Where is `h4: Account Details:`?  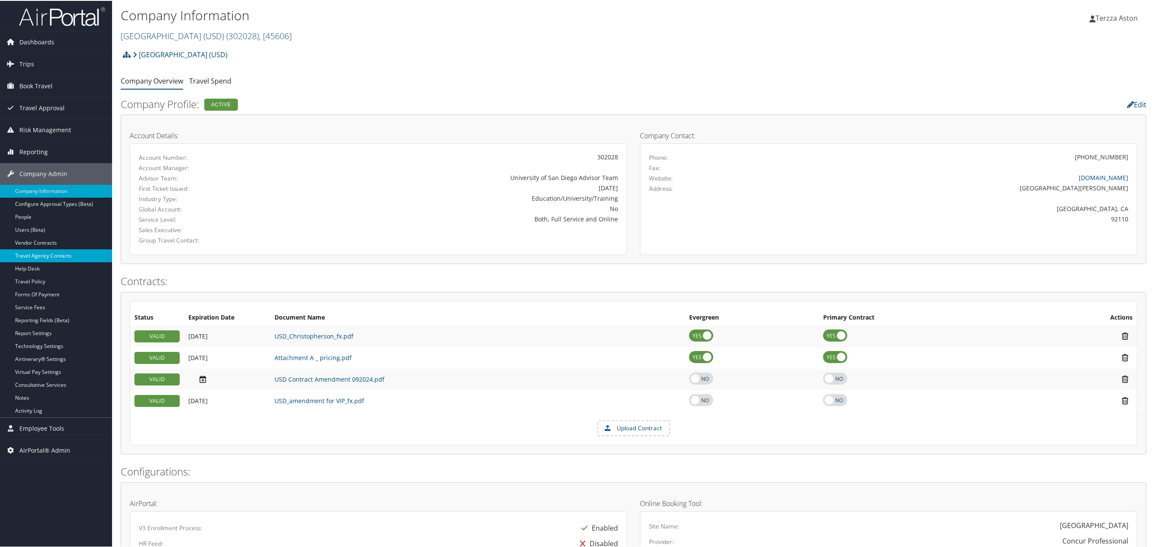
h4: Account Details: is located at coordinates (378, 135).